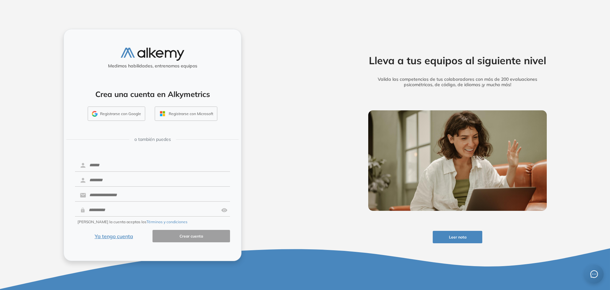  What do you see at coordinates (458, 60) in the screenshot?
I see `h2: Lleva a tus equipos al siguiente nivel` at bounding box center [458, 60].